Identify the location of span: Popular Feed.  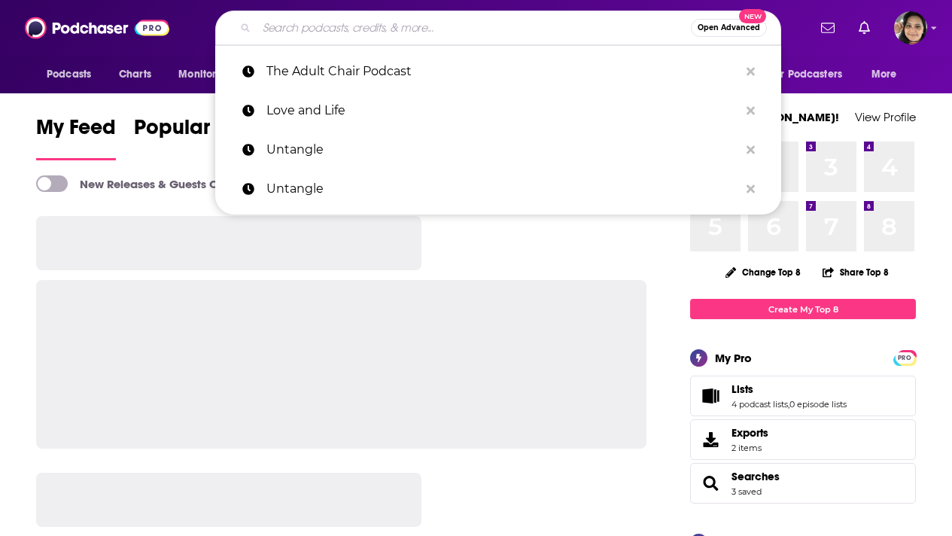
(198, 132).